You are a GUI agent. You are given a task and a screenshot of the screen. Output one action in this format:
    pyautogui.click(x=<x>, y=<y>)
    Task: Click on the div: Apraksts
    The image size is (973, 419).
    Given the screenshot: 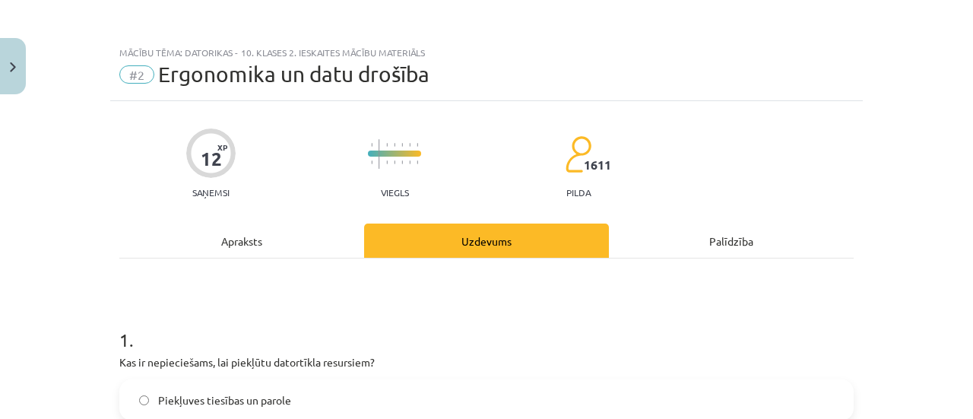 What is the action you would take?
    pyautogui.click(x=242, y=240)
    